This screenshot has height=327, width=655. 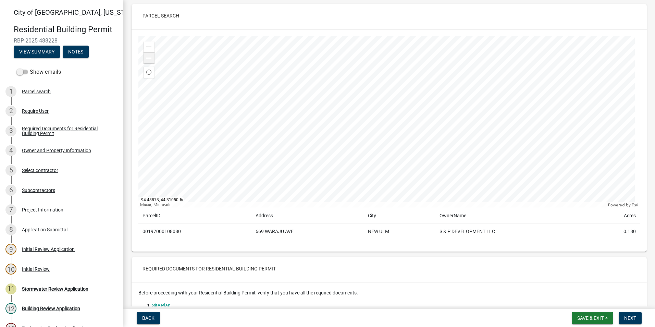 What do you see at coordinates (149, 72) in the screenshot?
I see `div: Find my location` at bounding box center [149, 72].